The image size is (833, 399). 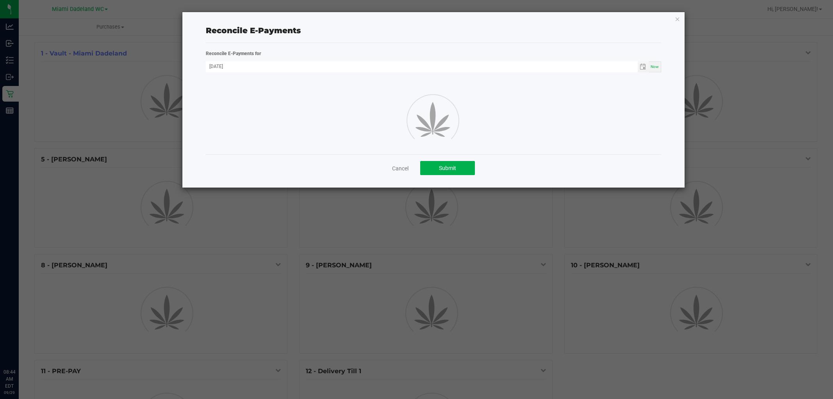 I want to click on strong: Reconcile E-Payments for, so click(x=234, y=53).